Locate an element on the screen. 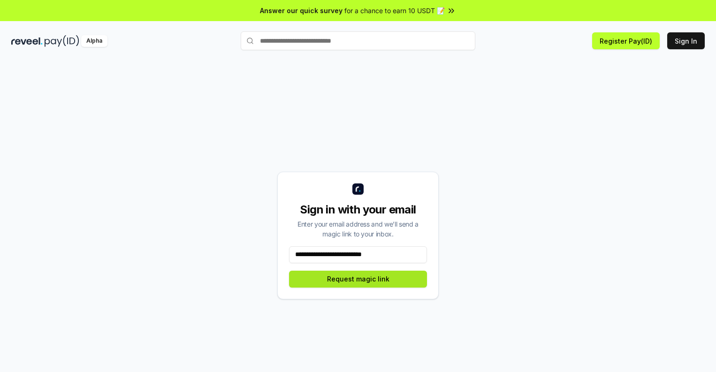  button: Sign In is located at coordinates (686, 41).